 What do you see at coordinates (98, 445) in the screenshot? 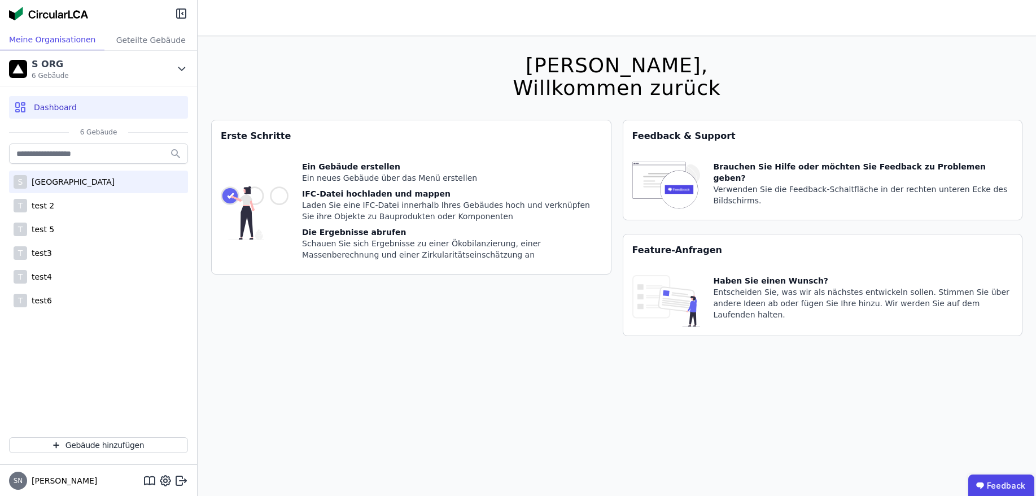
I see `button: Gebäude hinzufügen` at bounding box center [98, 445].